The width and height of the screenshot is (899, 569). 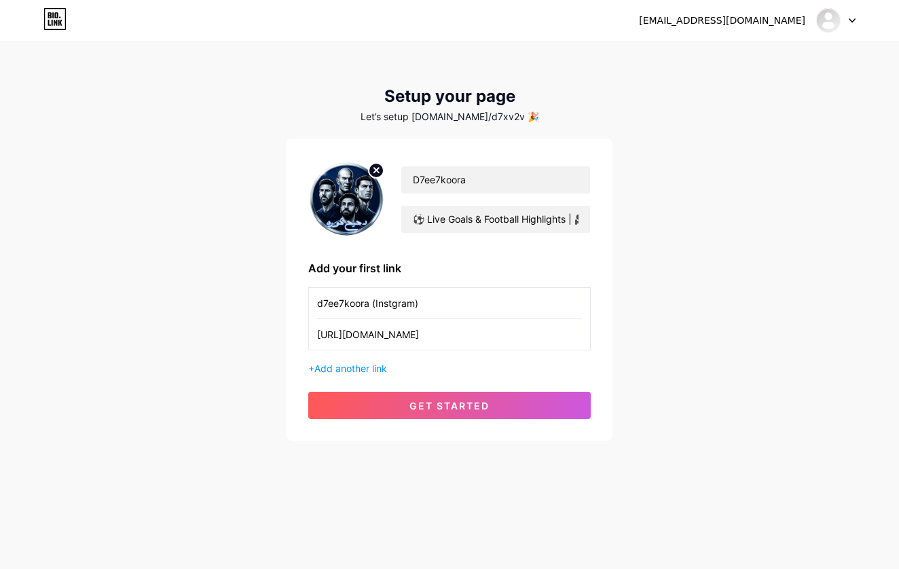 What do you see at coordinates (450, 303) in the screenshot?
I see `input: Link name (My Instagram)` at bounding box center [450, 303].